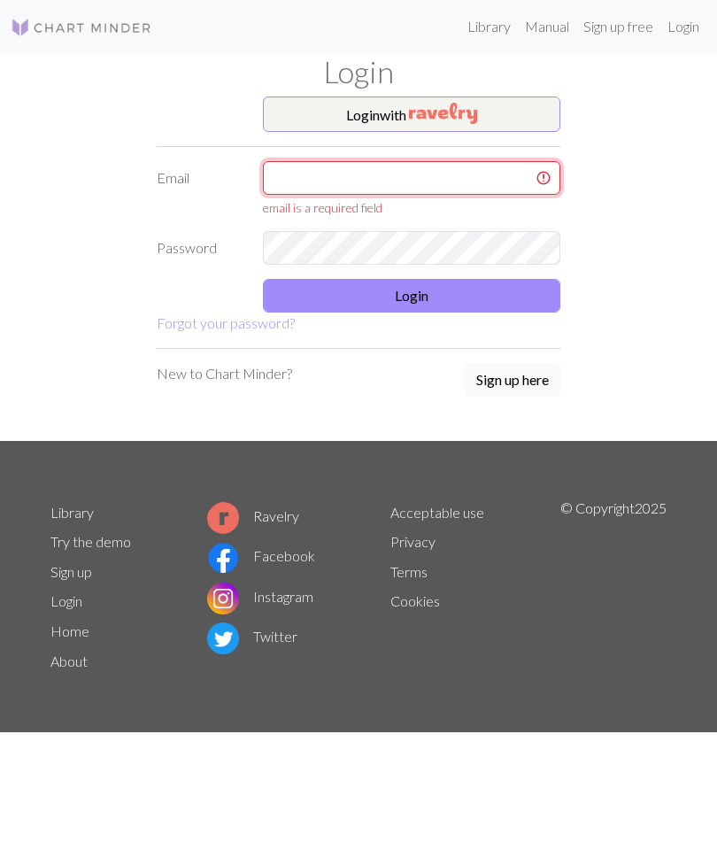  What do you see at coordinates (199, 248) in the screenshot?
I see `label: Password` at bounding box center [199, 248].